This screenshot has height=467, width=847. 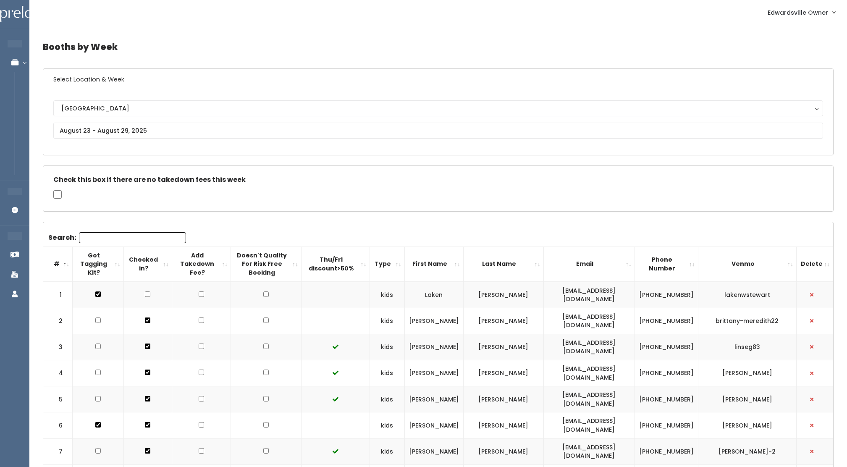 I want to click on th: First Name: activate to sort column ascending, so click(x=434, y=264).